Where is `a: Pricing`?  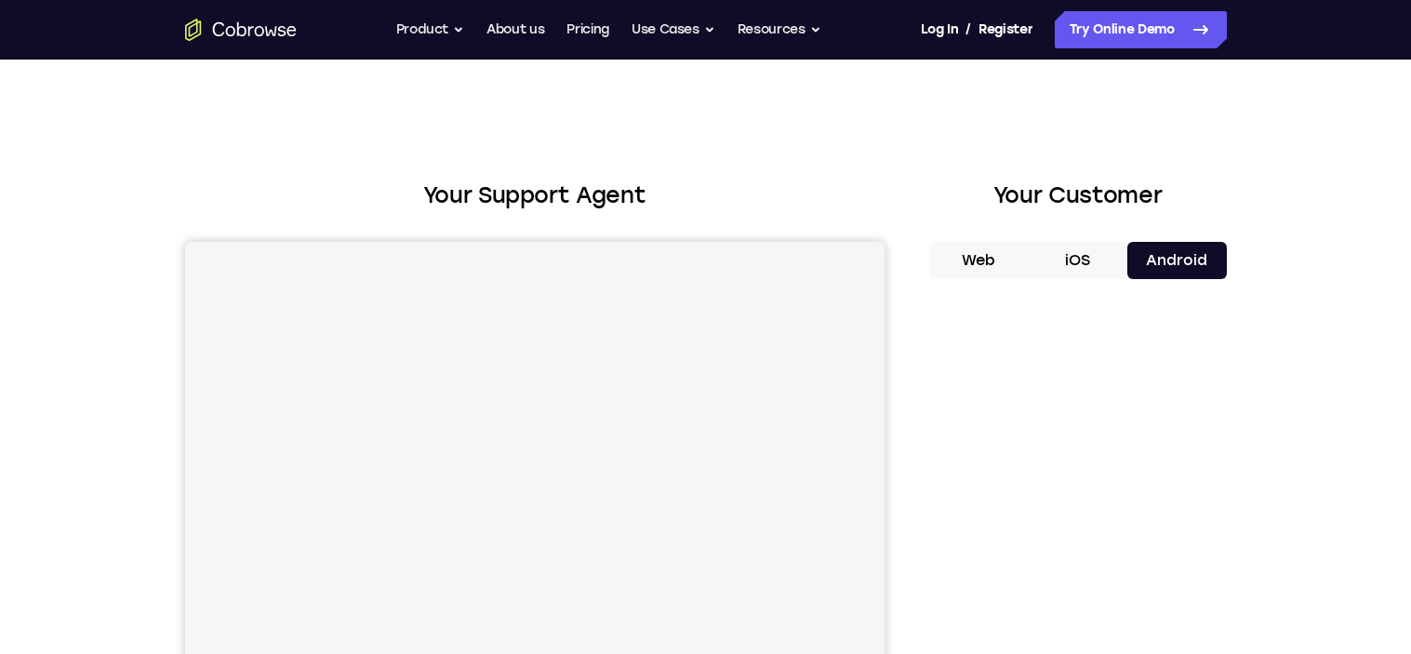 a: Pricing is located at coordinates (588, 30).